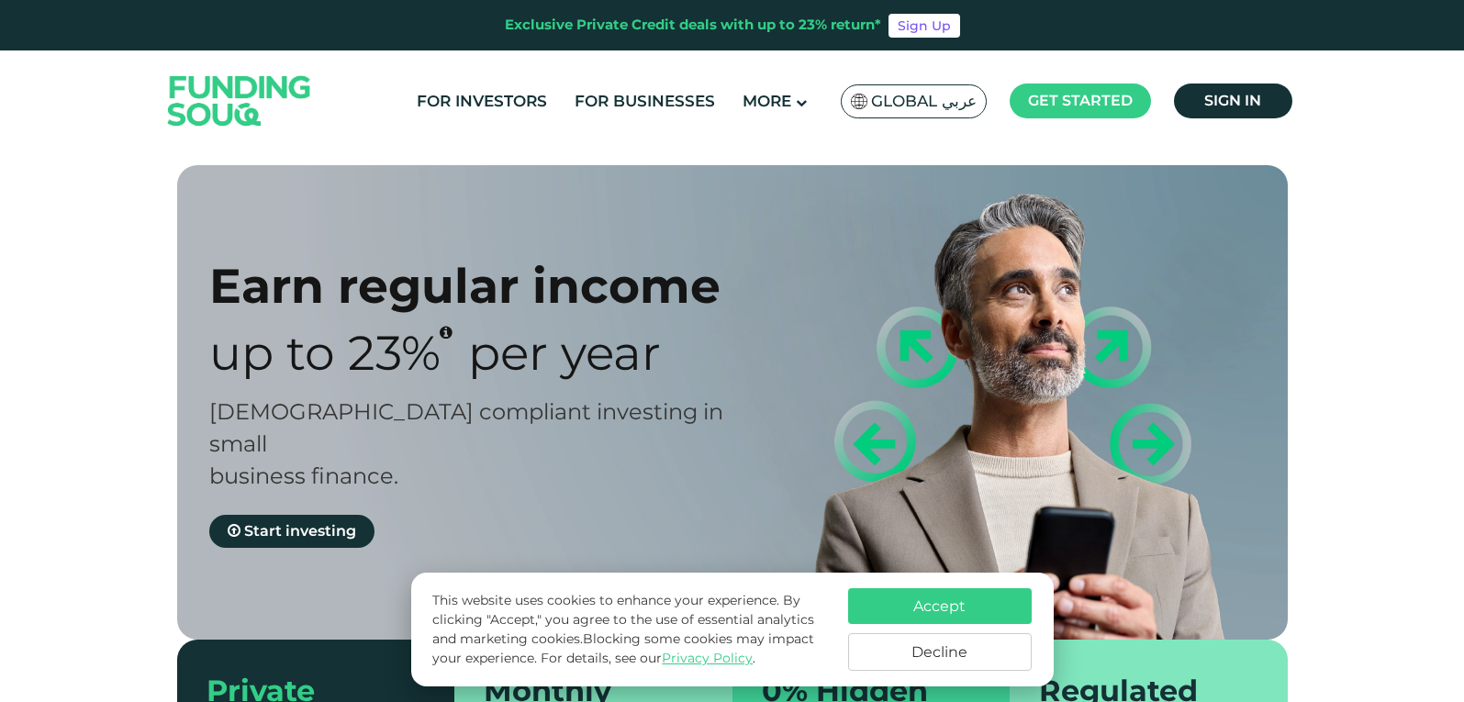 The height and width of the screenshot is (702, 1464). I want to click on span: More, so click(766, 101).